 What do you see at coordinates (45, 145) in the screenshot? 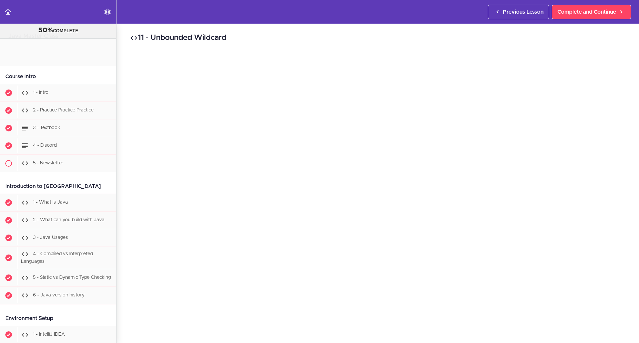
I see `span: 4 - Discord` at bounding box center [45, 145].